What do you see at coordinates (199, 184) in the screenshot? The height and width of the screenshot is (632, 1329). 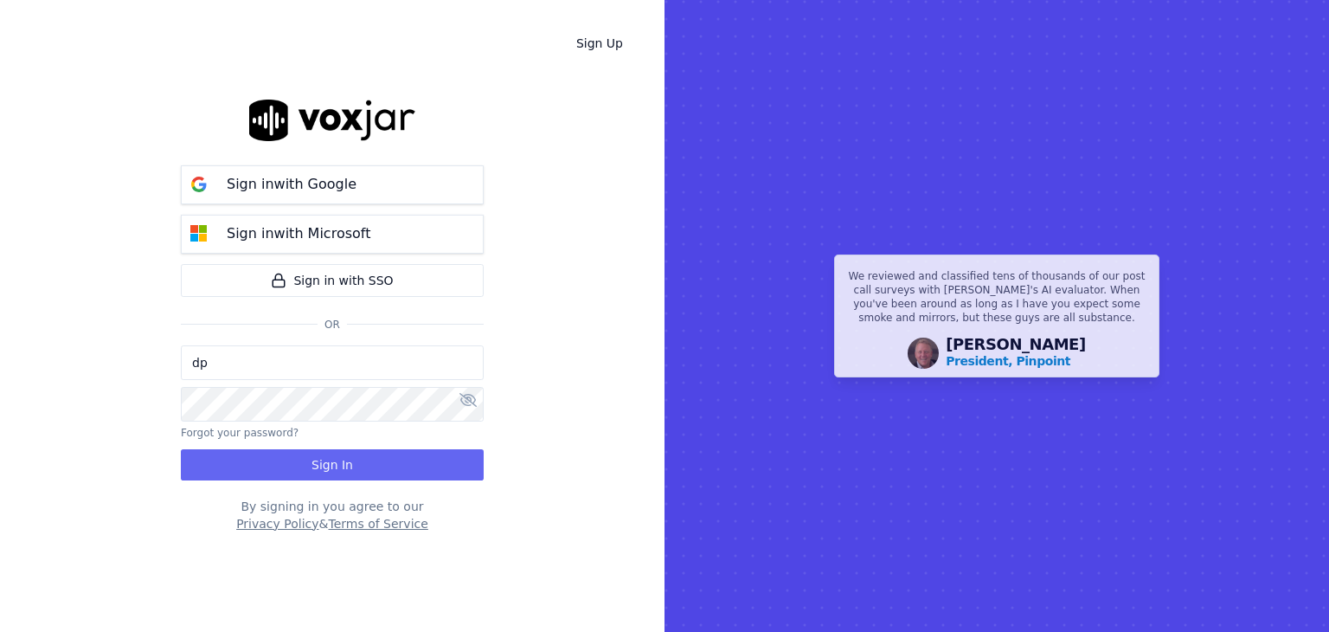 I see `img: google Sign in button` at bounding box center [199, 184].